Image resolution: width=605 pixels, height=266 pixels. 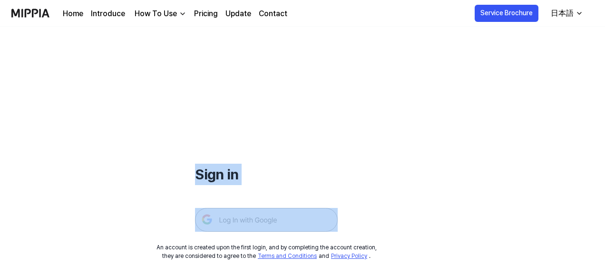 I want to click on h1: Sign in, so click(x=267, y=174).